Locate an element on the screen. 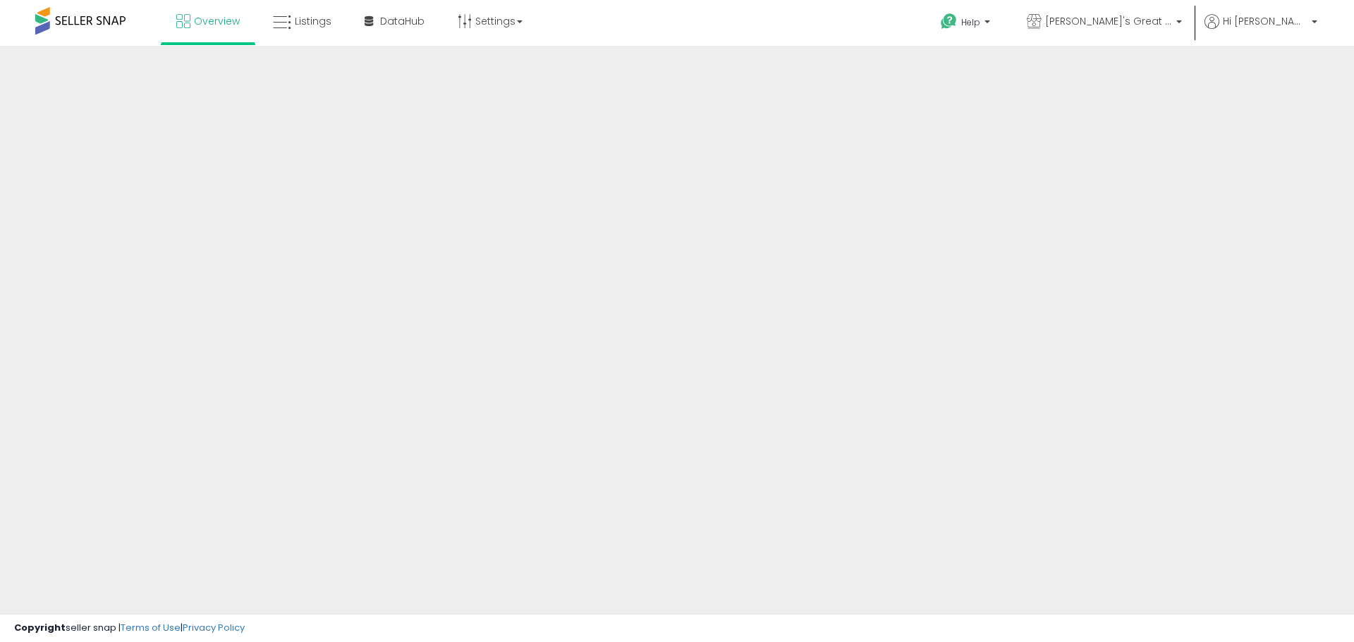  a: Help is located at coordinates (967, 24).